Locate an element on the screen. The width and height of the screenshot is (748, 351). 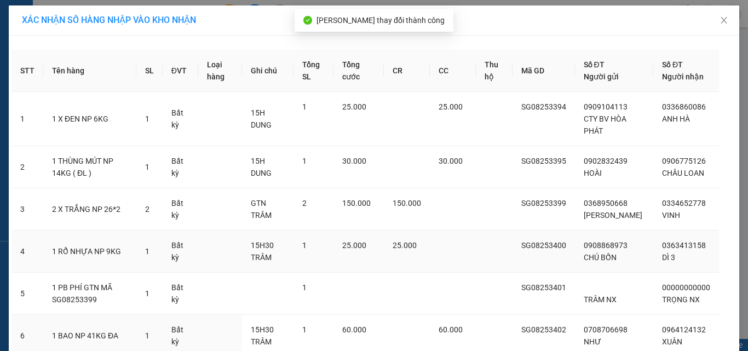
span: 0906775126 is located at coordinates (684, 161).